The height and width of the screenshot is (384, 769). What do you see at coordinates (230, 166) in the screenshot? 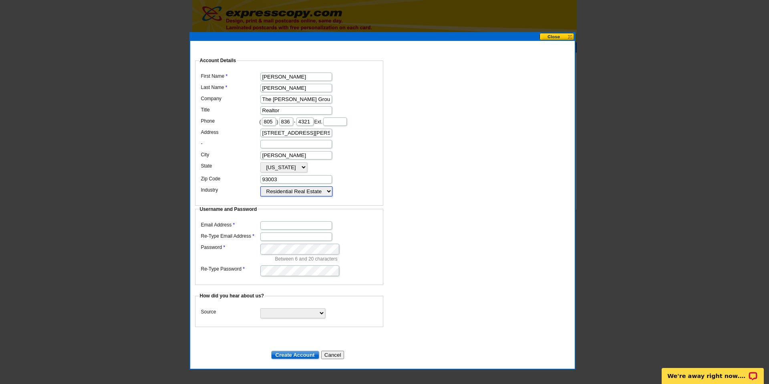
I see `label: State` at bounding box center [230, 166].